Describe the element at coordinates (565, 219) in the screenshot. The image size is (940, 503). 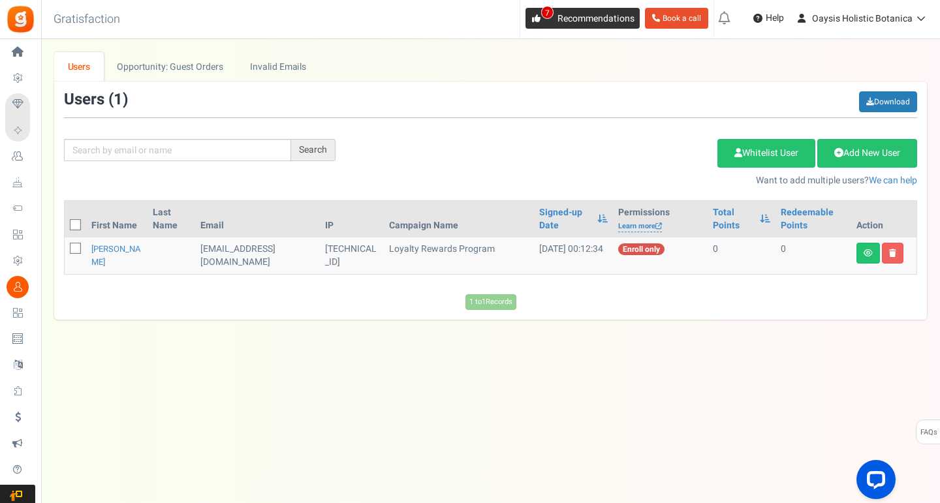
I see `a: Signed-up Date` at that location.